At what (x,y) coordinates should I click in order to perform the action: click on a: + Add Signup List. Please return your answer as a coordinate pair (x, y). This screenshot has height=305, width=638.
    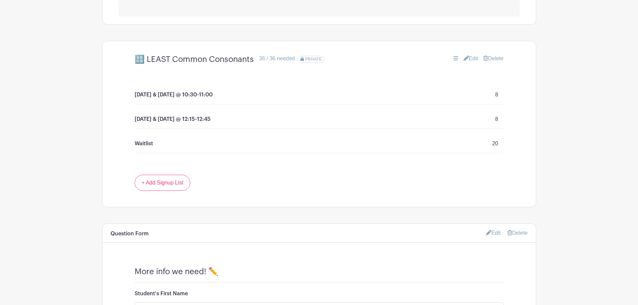
    Looking at the image, I should click on (162, 183).